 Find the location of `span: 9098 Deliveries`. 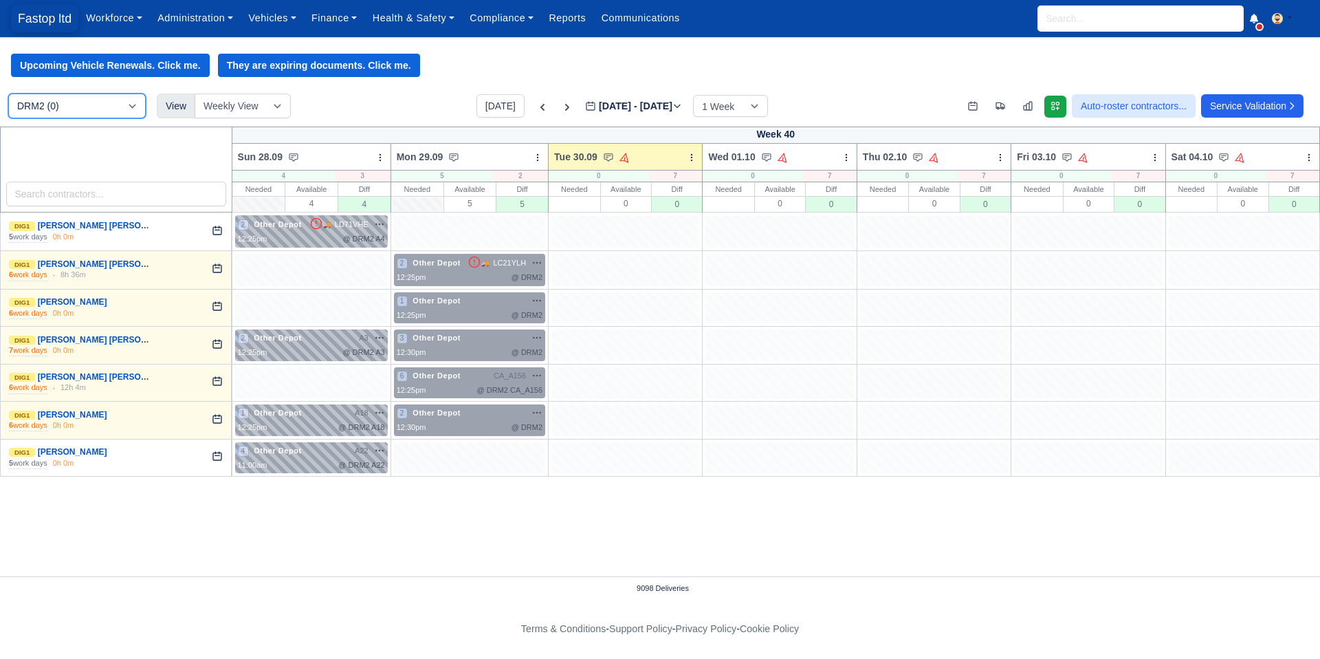

span: 9098 Deliveries is located at coordinates (663, 588).